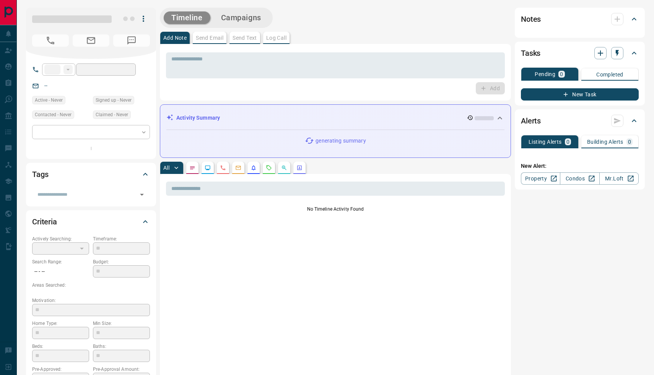 The height and width of the screenshot is (375, 654). What do you see at coordinates (91, 174) in the screenshot?
I see `div: Tags` at bounding box center [91, 174].